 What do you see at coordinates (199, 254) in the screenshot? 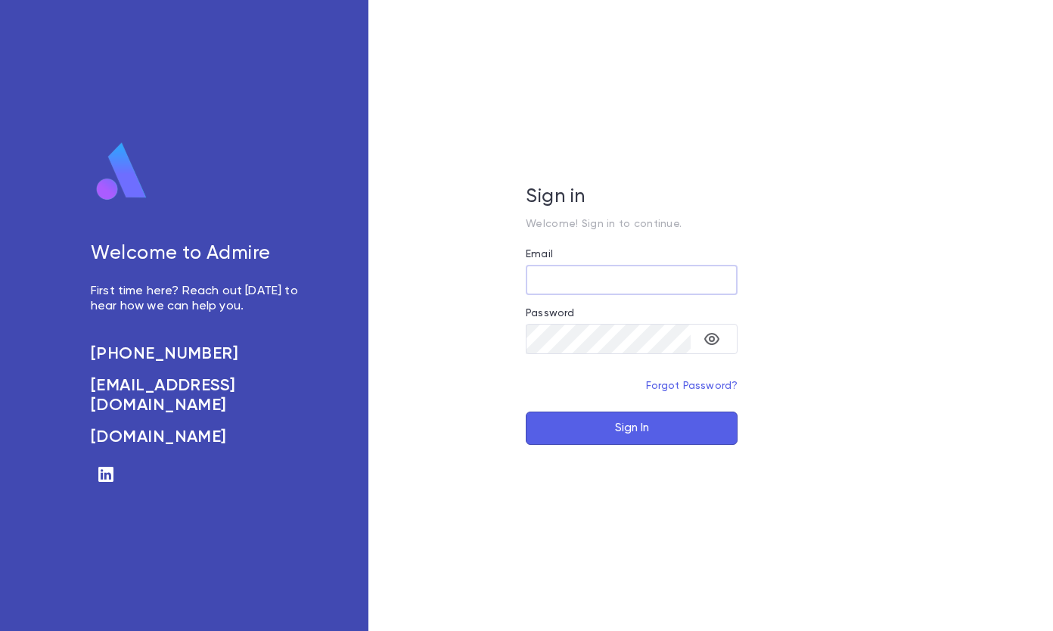
I see `h5: Welcome to Admire` at bounding box center [199, 254].